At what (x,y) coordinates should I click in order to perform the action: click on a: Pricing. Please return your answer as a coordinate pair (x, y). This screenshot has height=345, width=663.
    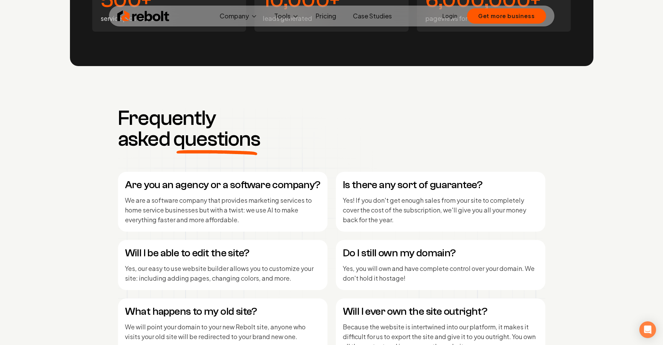
    Looking at the image, I should click on (326, 16).